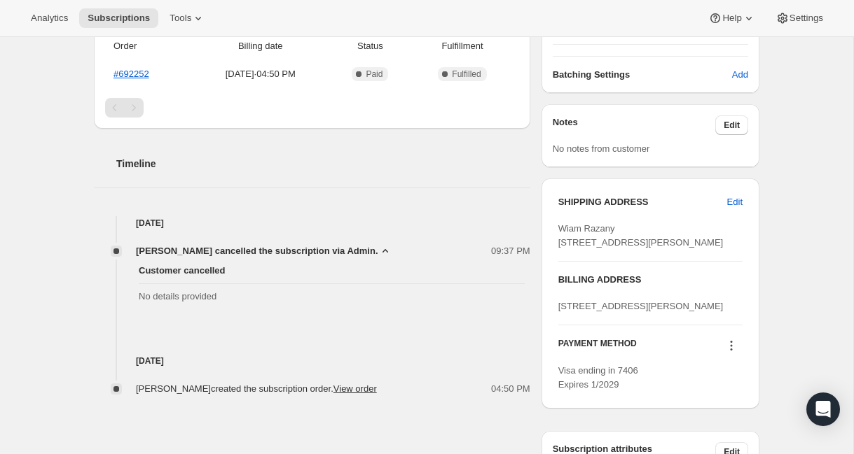  What do you see at coordinates (323, 164) in the screenshot?
I see `h2: Timeline` at bounding box center [323, 164].